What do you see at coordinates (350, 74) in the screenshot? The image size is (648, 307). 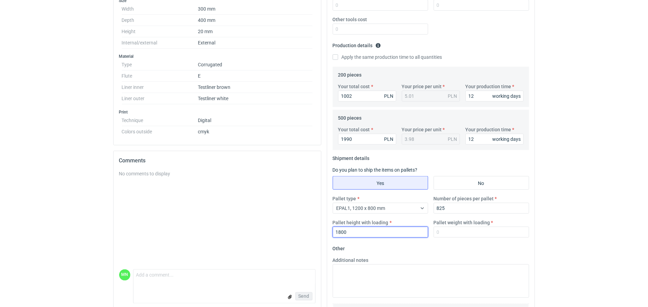 I see `legend: 200 pieces` at bounding box center [350, 74].